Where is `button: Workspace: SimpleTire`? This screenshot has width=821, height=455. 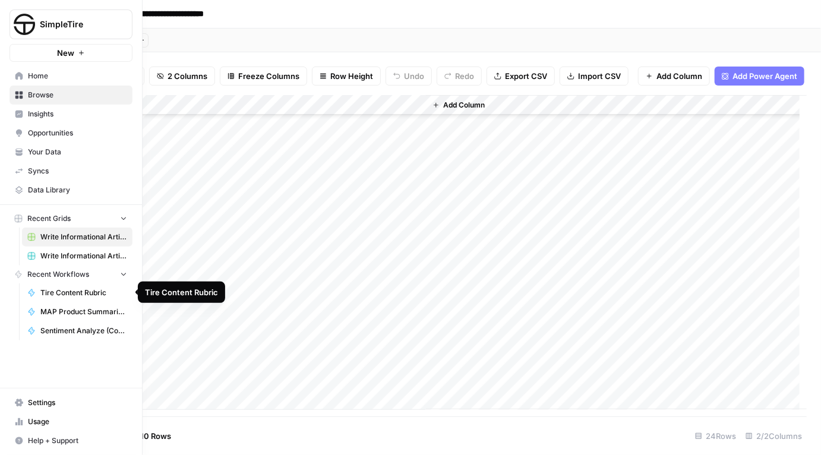 button: Workspace: SimpleTire is located at coordinates (71, 24).